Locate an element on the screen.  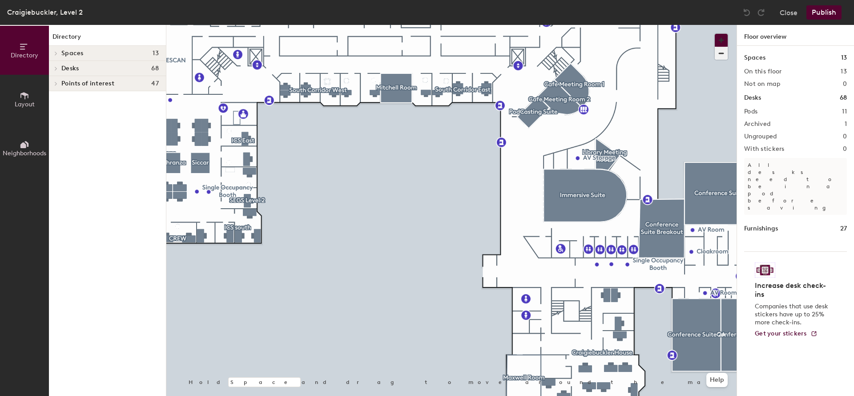
h1: 68 is located at coordinates (843, 98).